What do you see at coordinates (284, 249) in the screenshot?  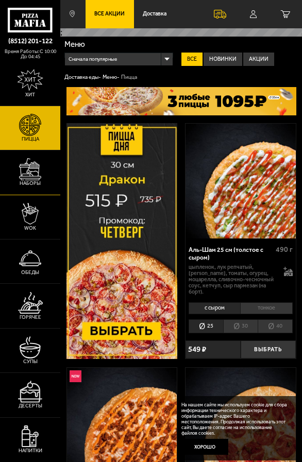 I see `span: 490 г` at bounding box center [284, 249].